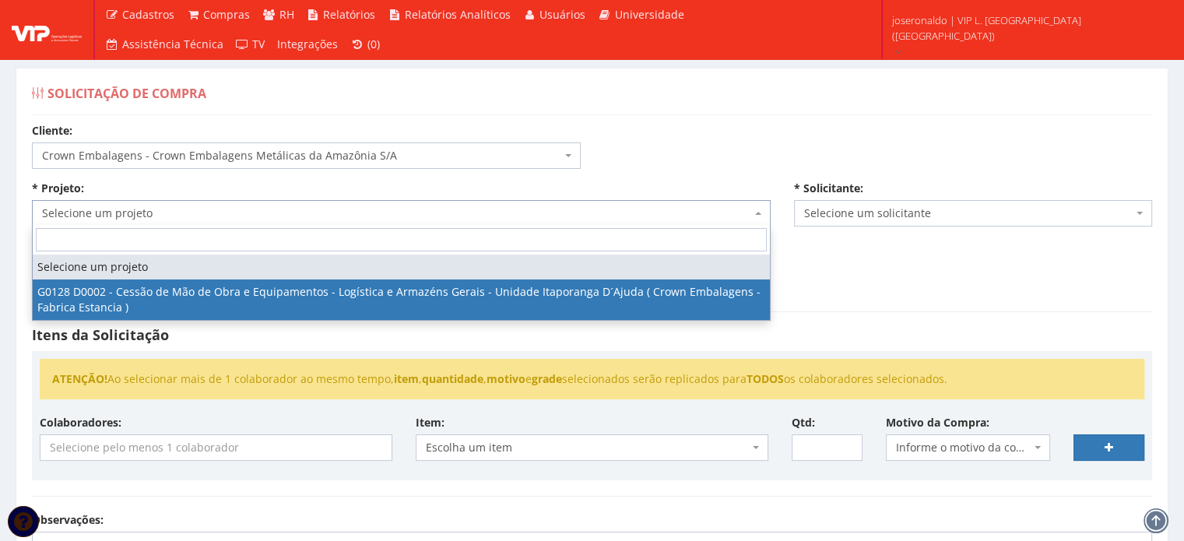 Image resolution: width=1184 pixels, height=541 pixels. I want to click on input: Selecione pelo menos 1 colaborador, so click(216, 448).